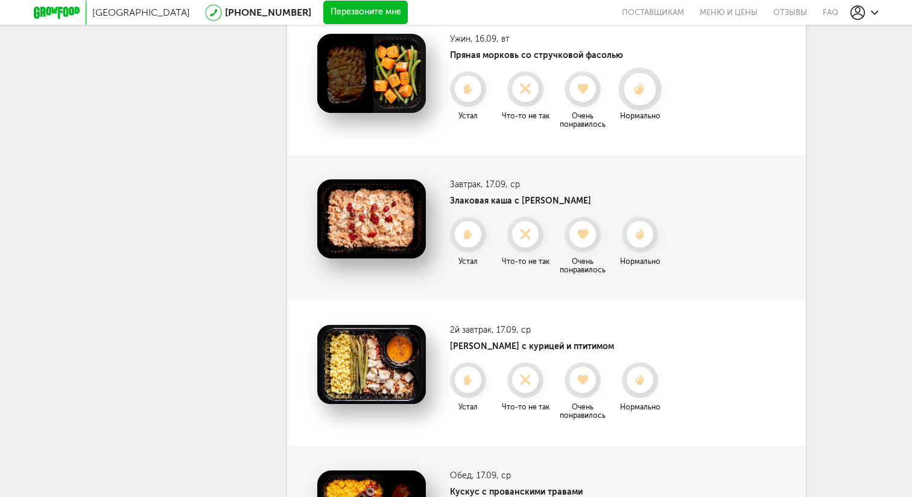 This screenshot has height=497, width=912. Describe the element at coordinates (372, 364) in the screenshot. I see `img: Салат с курицей и птитимом` at that location.